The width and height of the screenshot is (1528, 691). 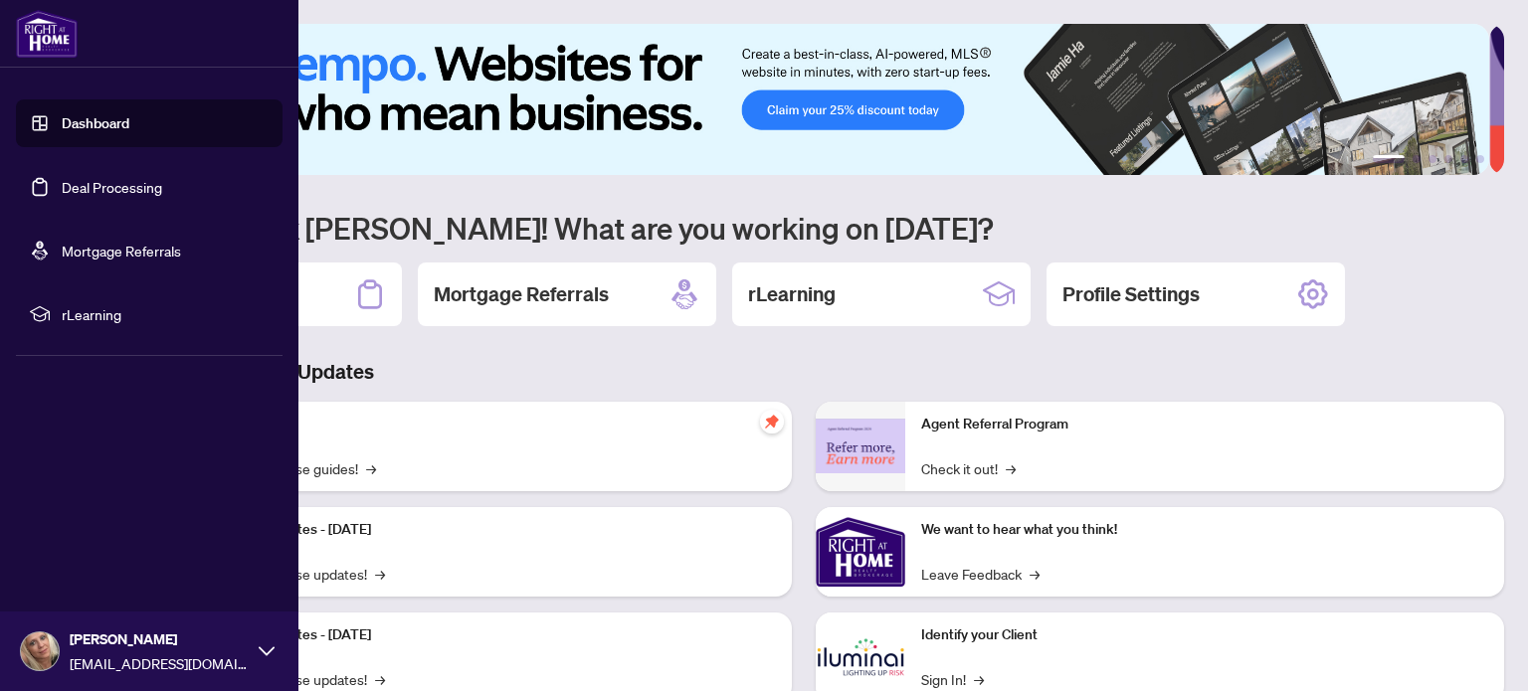 I want to click on a: Sign In!→, so click(x=952, y=680).